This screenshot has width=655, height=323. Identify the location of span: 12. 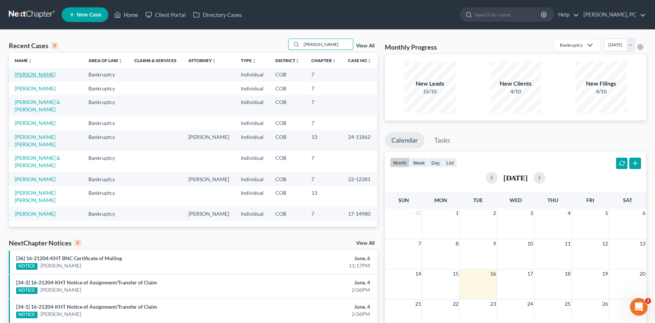
(605, 244).